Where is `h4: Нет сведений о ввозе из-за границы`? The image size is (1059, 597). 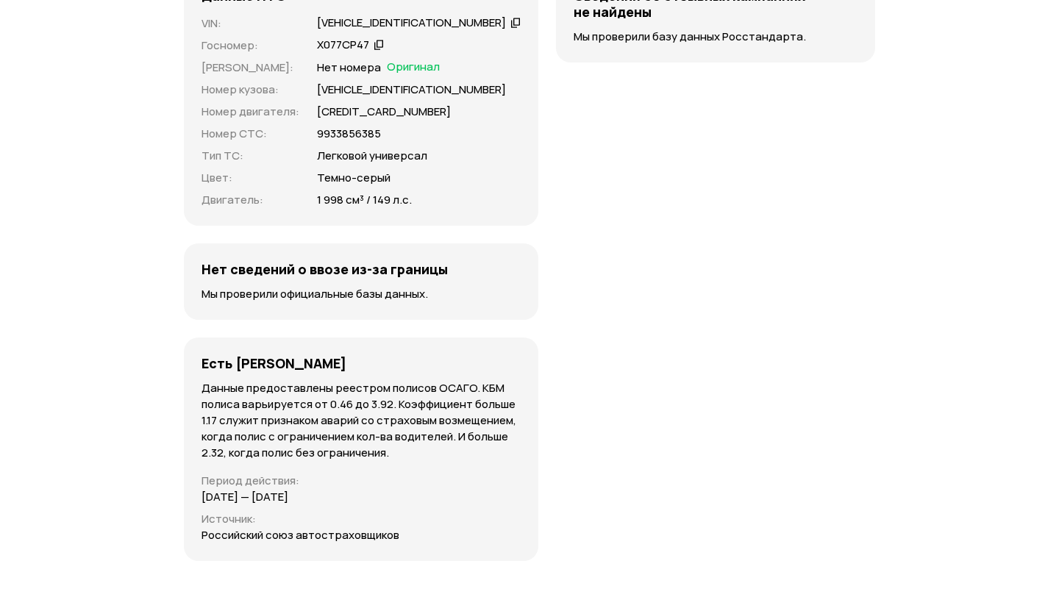
h4: Нет сведений о ввозе из-за границы is located at coordinates (324, 269).